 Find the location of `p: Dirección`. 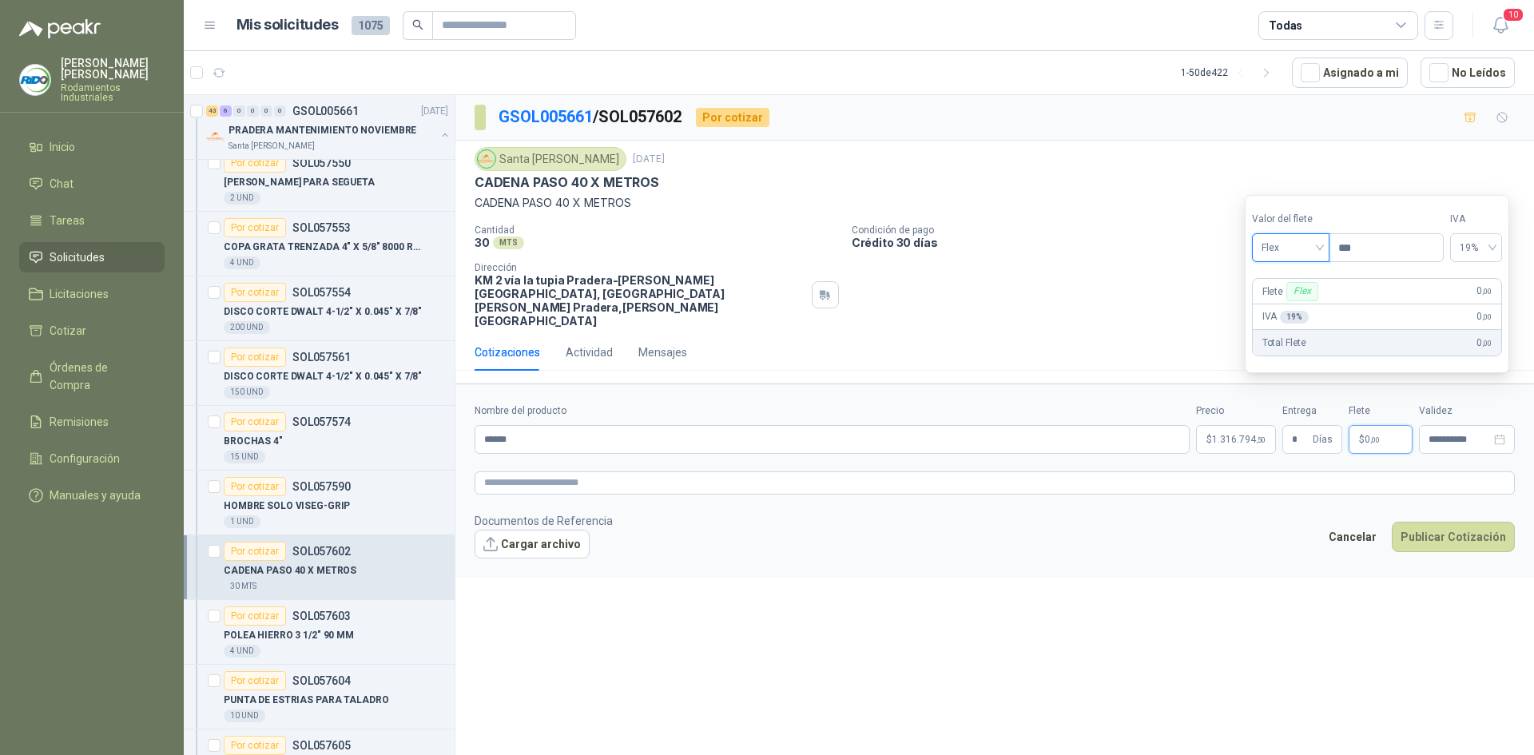

p: Dirección is located at coordinates (640, 268).